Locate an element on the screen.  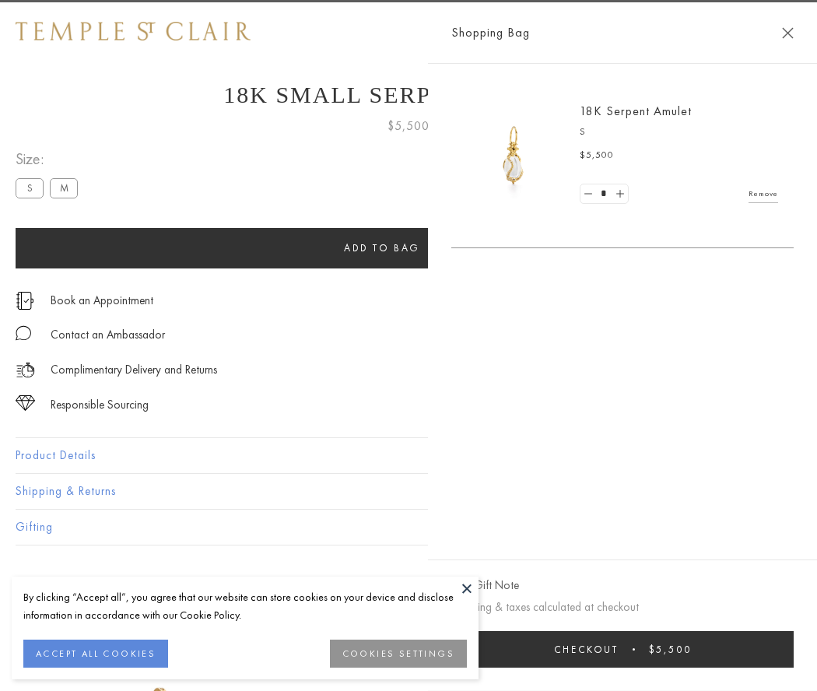
button: ACCEPT ALL COOKIES is located at coordinates (96, 654).